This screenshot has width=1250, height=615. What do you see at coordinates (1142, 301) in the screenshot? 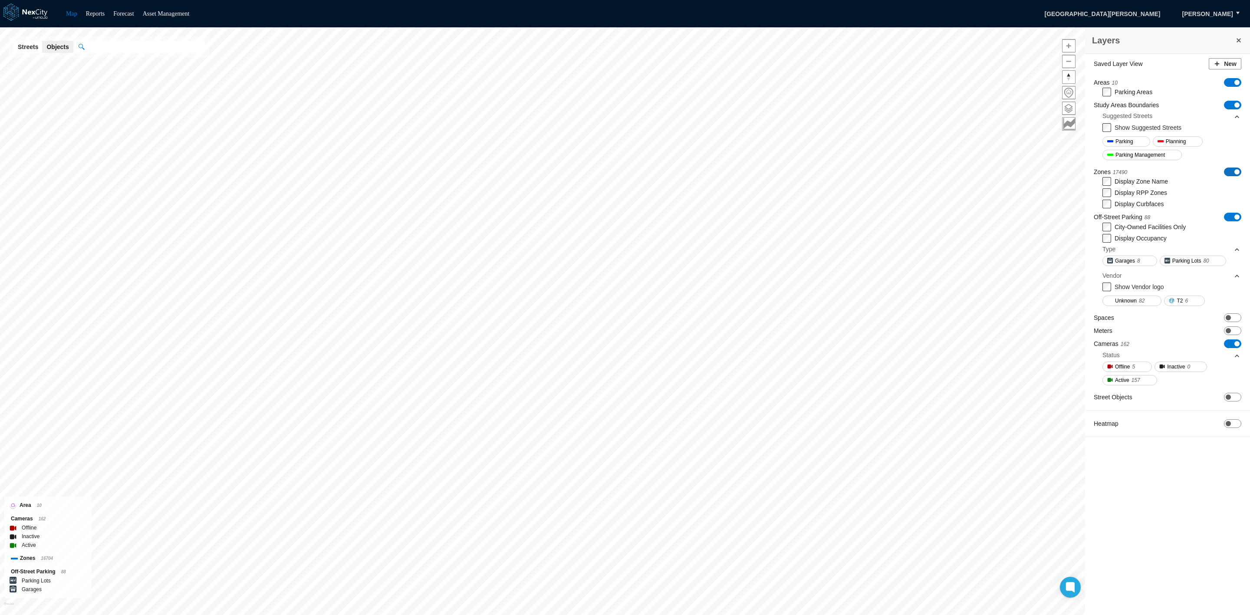
I see `span: 82` at bounding box center [1142, 301].